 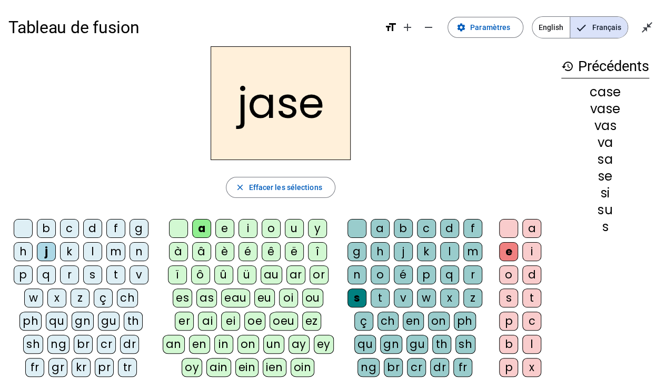 I want to click on div: su, so click(x=605, y=210).